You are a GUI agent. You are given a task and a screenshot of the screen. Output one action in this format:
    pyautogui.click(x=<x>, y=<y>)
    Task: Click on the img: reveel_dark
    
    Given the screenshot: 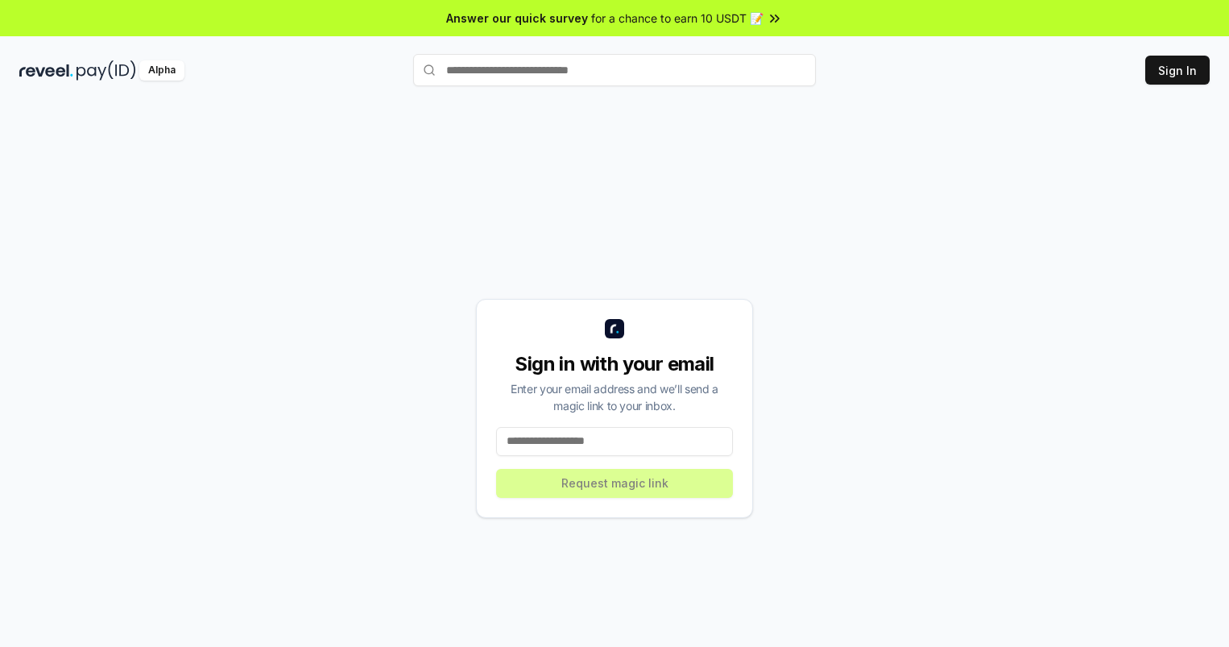 What is the action you would take?
    pyautogui.click(x=46, y=70)
    